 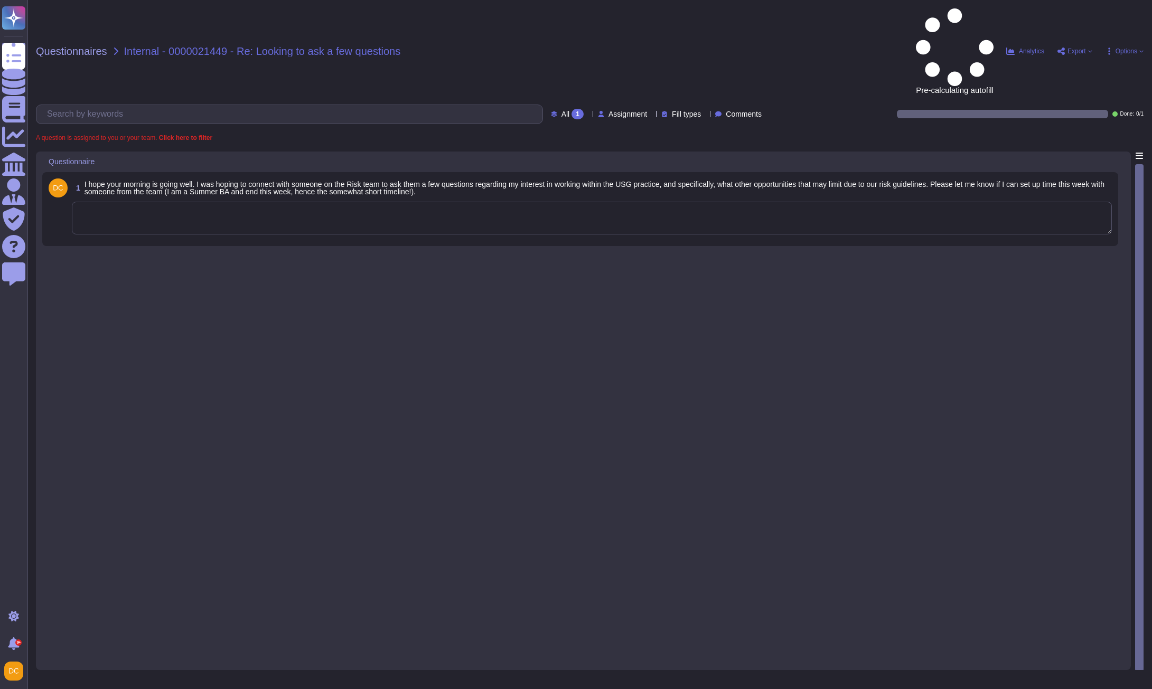 I want to click on span: A question is assigned to you or your team., so click(x=124, y=138).